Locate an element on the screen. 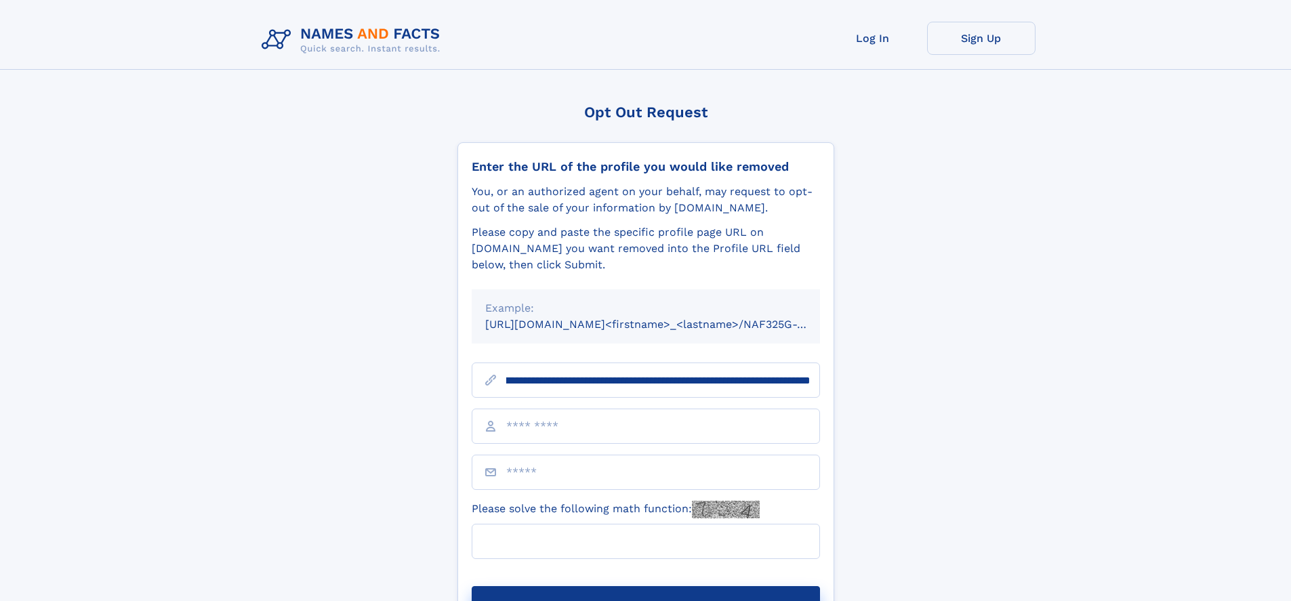  div: Example: is located at coordinates (646, 308).